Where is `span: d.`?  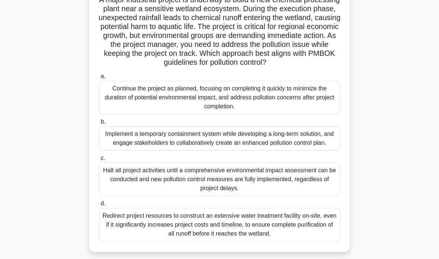 span: d. is located at coordinates (103, 203).